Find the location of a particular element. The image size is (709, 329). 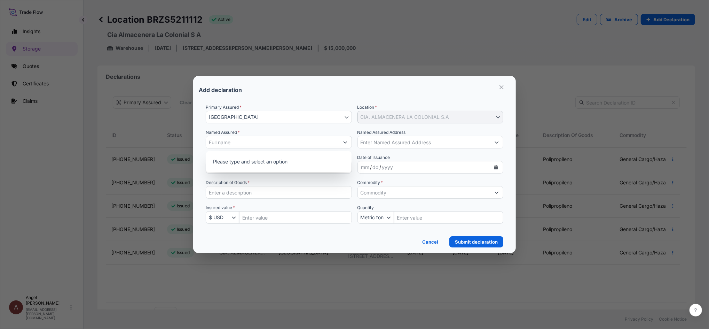

span: Primary Assured is located at coordinates (223, 107).